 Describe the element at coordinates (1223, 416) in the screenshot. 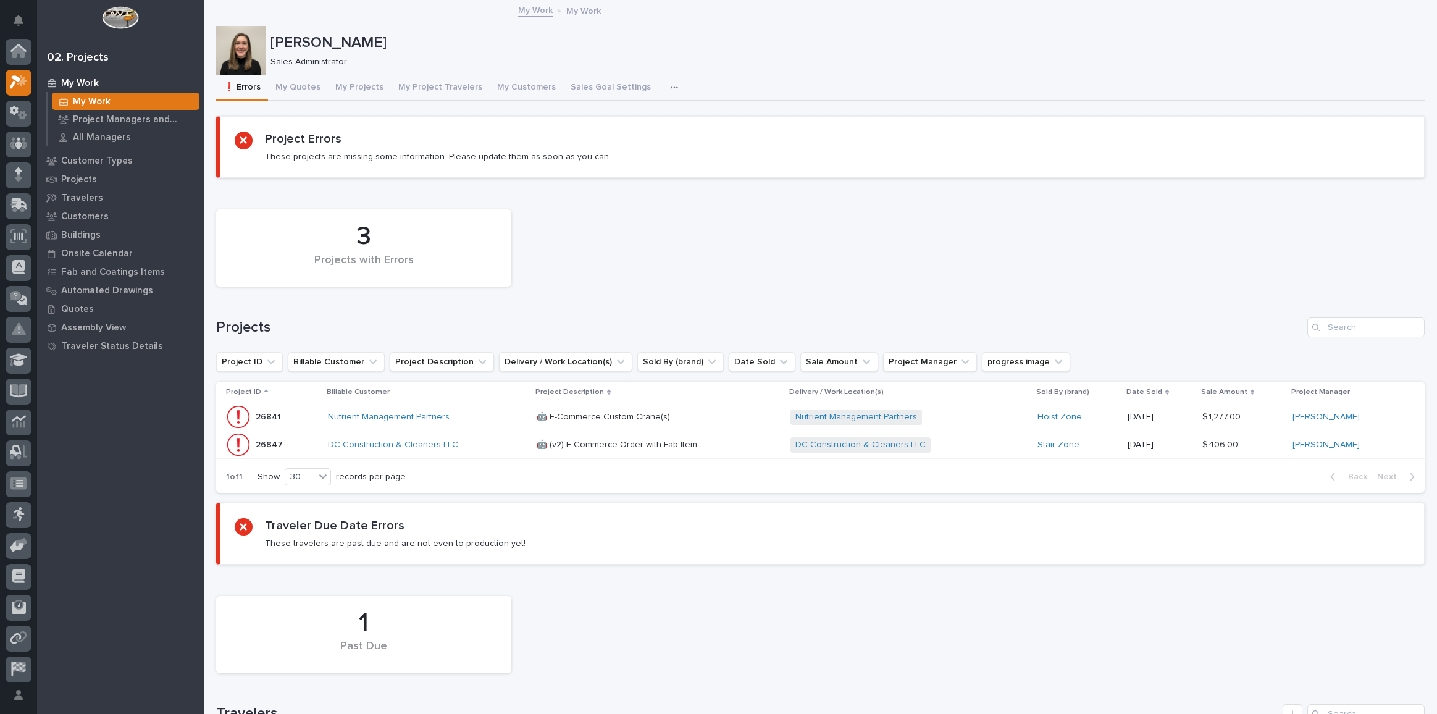

I see `p: $ 1,277.00` at that location.